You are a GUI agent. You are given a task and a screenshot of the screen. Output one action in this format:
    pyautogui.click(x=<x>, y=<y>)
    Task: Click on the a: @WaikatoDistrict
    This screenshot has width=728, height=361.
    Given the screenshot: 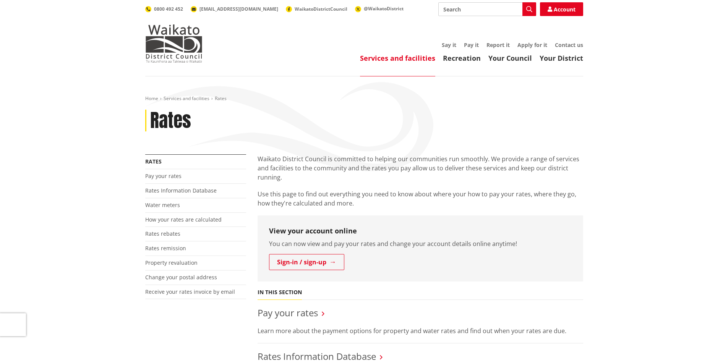 What is the action you would take?
    pyautogui.click(x=379, y=8)
    